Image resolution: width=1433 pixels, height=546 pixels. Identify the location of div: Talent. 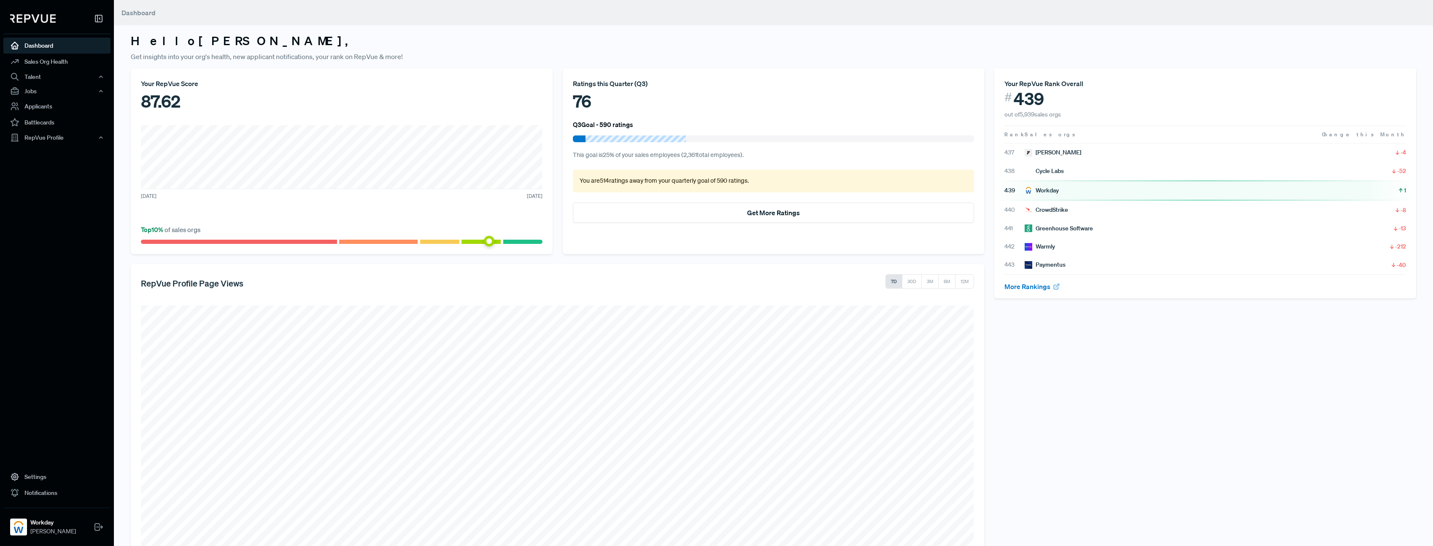
(57, 77).